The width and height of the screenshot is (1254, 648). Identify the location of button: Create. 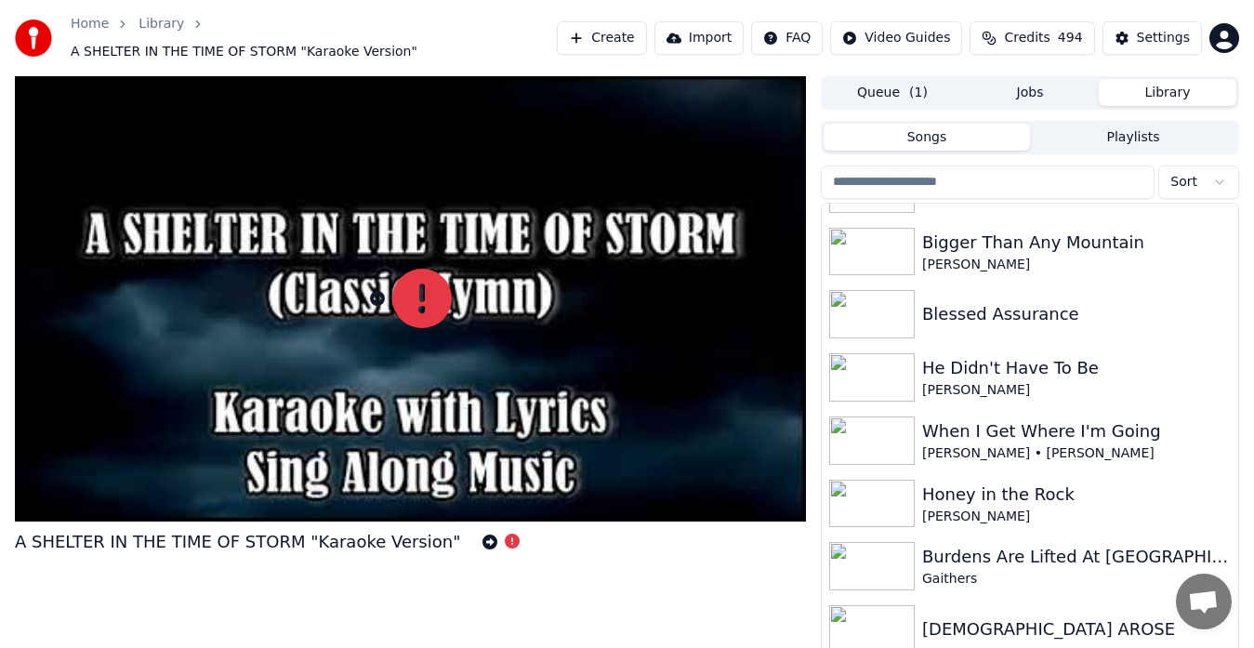
(601, 38).